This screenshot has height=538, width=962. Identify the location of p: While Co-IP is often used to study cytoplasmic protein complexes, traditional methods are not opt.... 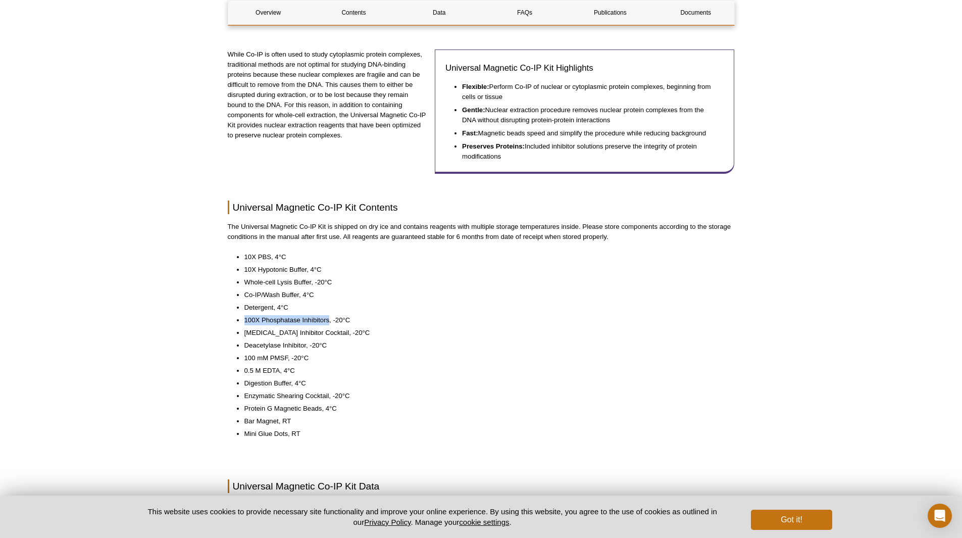
(328, 95).